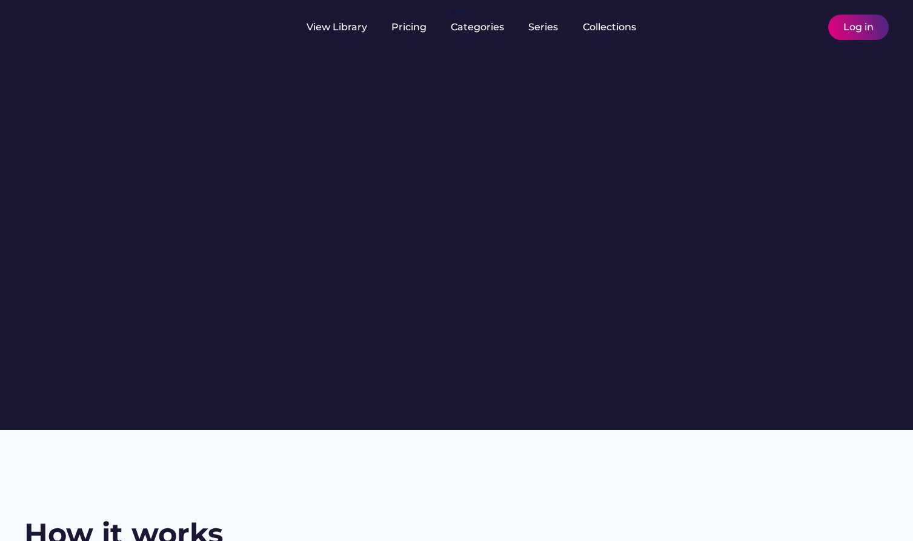 The height and width of the screenshot is (541, 913). Describe the element at coordinates (409, 27) in the screenshot. I see `div: Pricing` at that location.